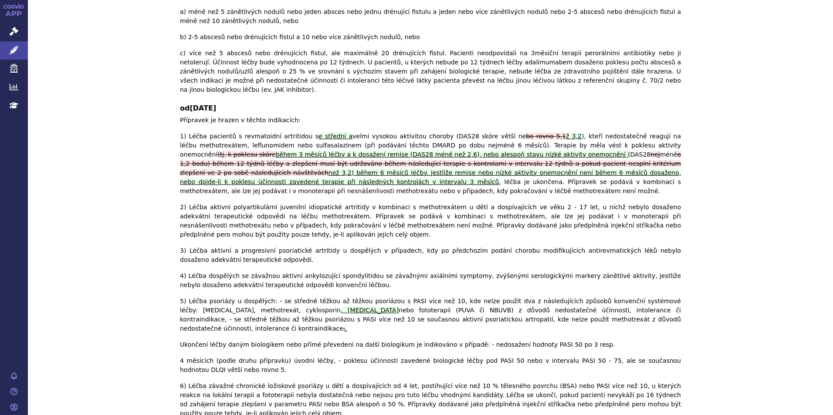  What do you see at coordinates (430, 108) in the screenshot?
I see `b: od` at bounding box center [430, 108].